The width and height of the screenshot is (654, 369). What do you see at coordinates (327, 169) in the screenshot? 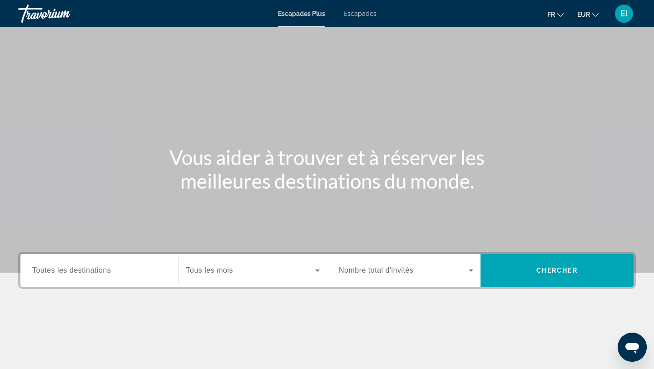
I see `h1: Vous aider à trouver et à réserver les meilleures destinations du monde.` at bounding box center [327, 169].